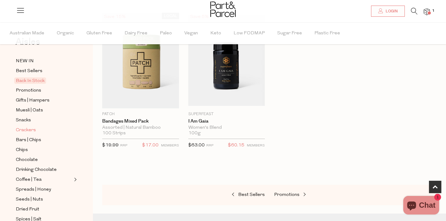 The image size is (446, 221). I want to click on a: Snacks, so click(44, 120).